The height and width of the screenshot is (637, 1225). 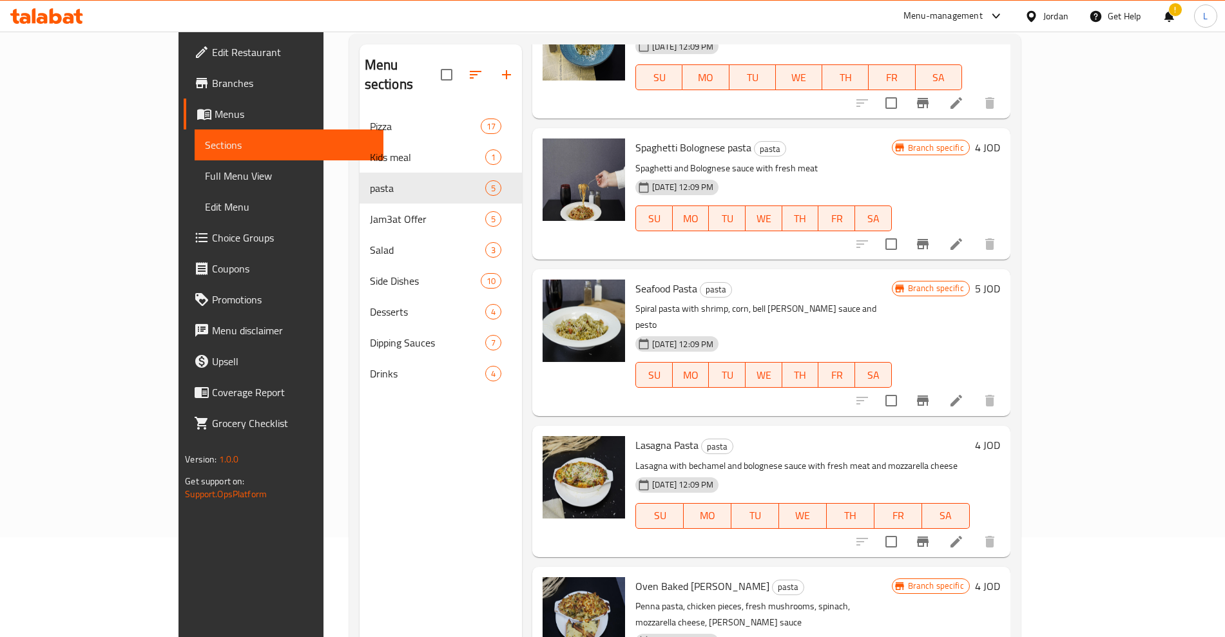 What do you see at coordinates (292, 362) in the screenshot?
I see `span: Upsell` at bounding box center [292, 362].